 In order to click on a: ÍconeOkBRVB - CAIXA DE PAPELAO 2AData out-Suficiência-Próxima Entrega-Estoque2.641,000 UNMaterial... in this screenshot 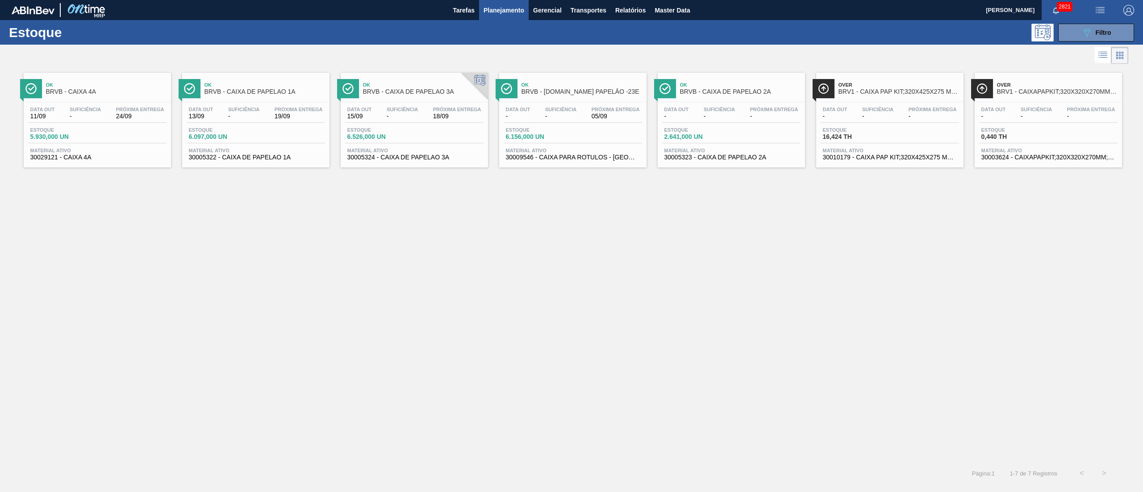, I will do `click(730, 117)`.